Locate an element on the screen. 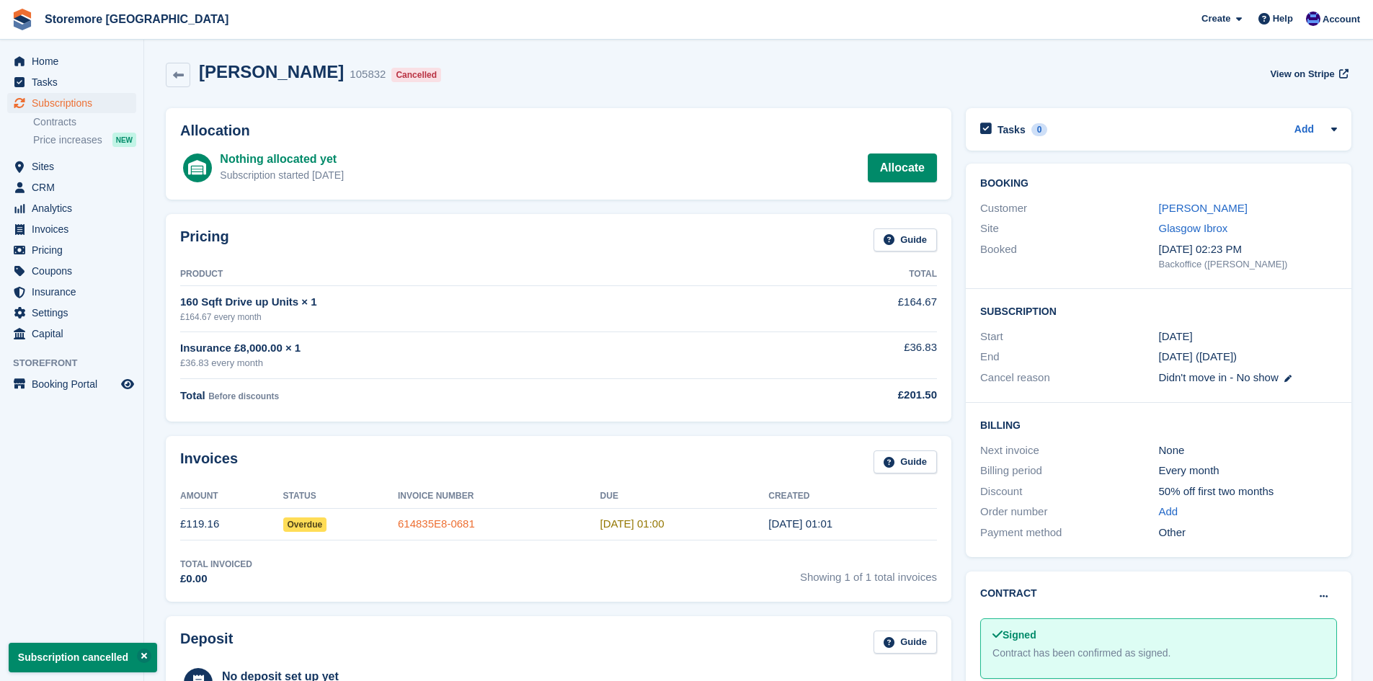 The height and width of the screenshot is (681, 1373). a: Allocate is located at coordinates (902, 168).